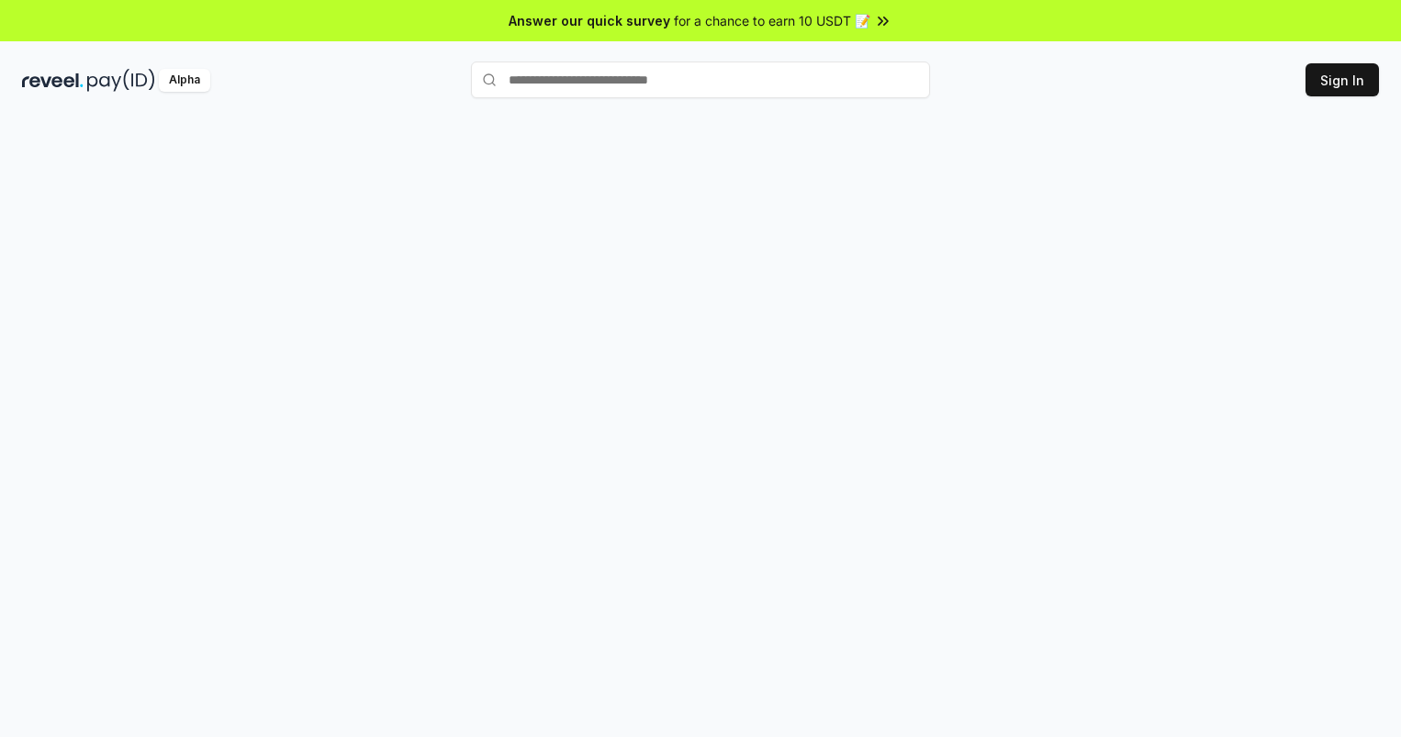 This screenshot has width=1401, height=737. I want to click on div: Alpha, so click(185, 80).